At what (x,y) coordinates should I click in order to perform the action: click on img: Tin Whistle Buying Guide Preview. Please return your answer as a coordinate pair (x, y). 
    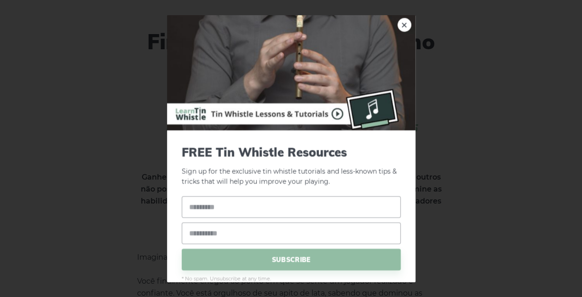
    Looking at the image, I should click on (291, 72).